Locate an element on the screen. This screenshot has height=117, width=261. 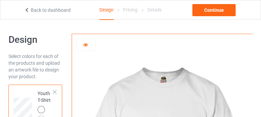
div: Design is located at coordinates (106, 10).